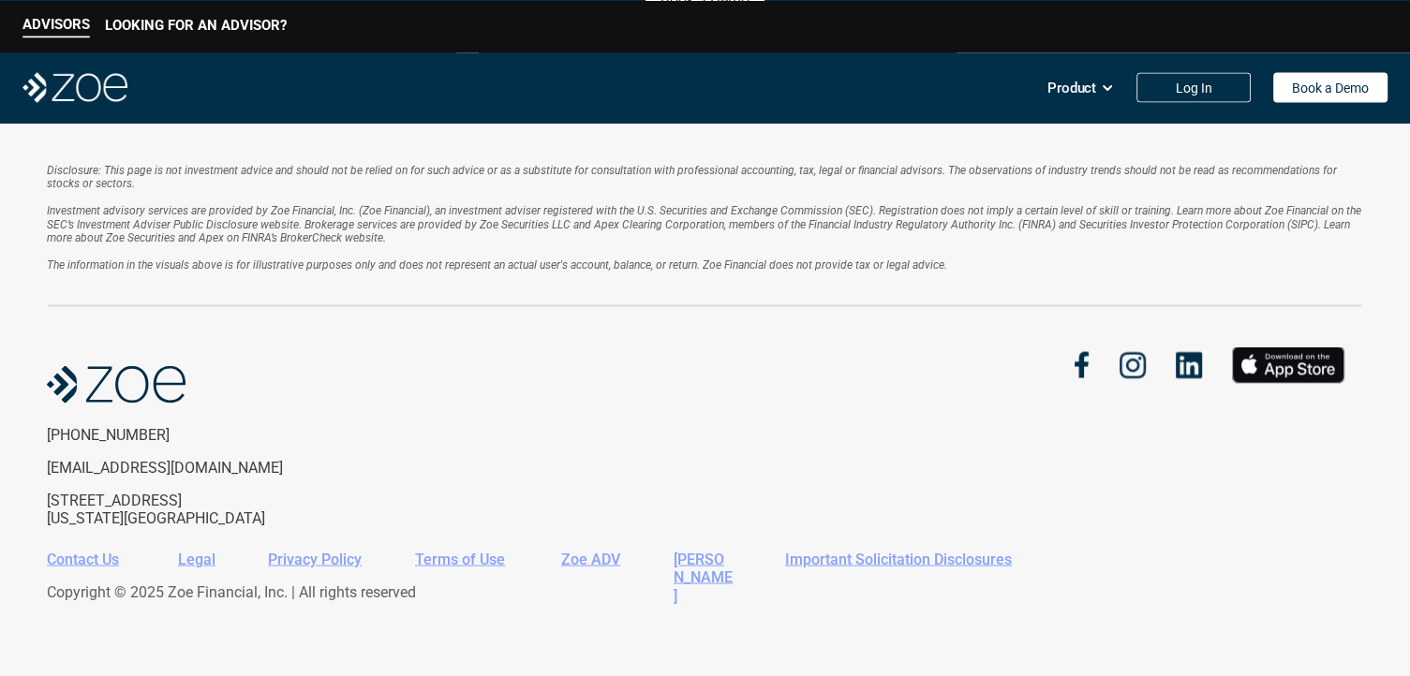  Describe the element at coordinates (56, 23) in the screenshot. I see `p: ADVISORS` at that location.